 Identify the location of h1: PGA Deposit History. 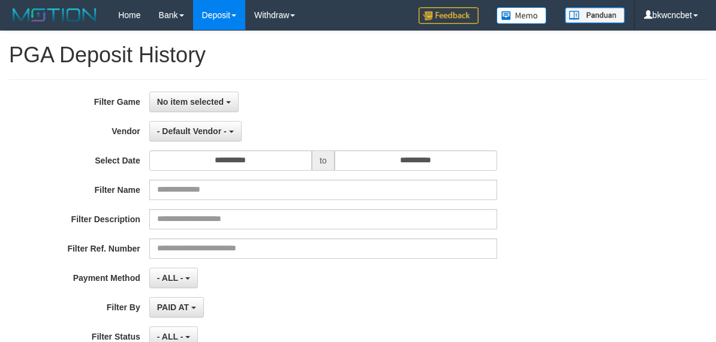
(358, 55).